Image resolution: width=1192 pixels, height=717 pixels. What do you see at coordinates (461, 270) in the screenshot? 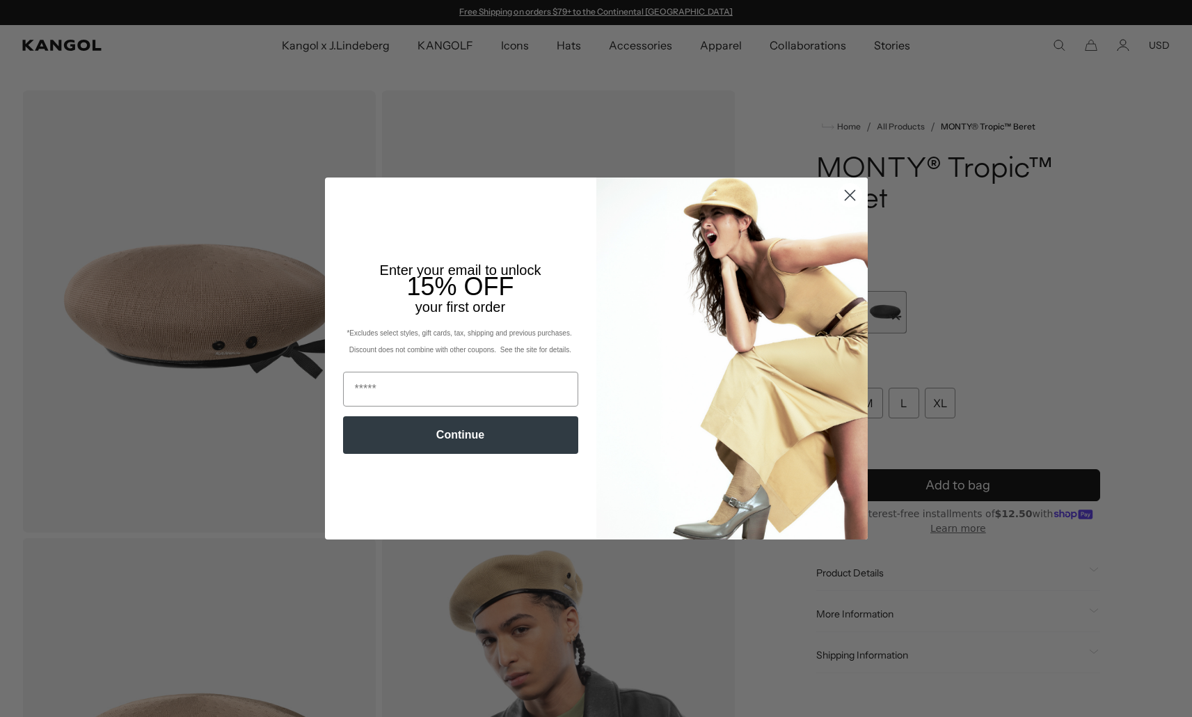
I see `span: Enter your email to unlock` at bounding box center [461, 270].